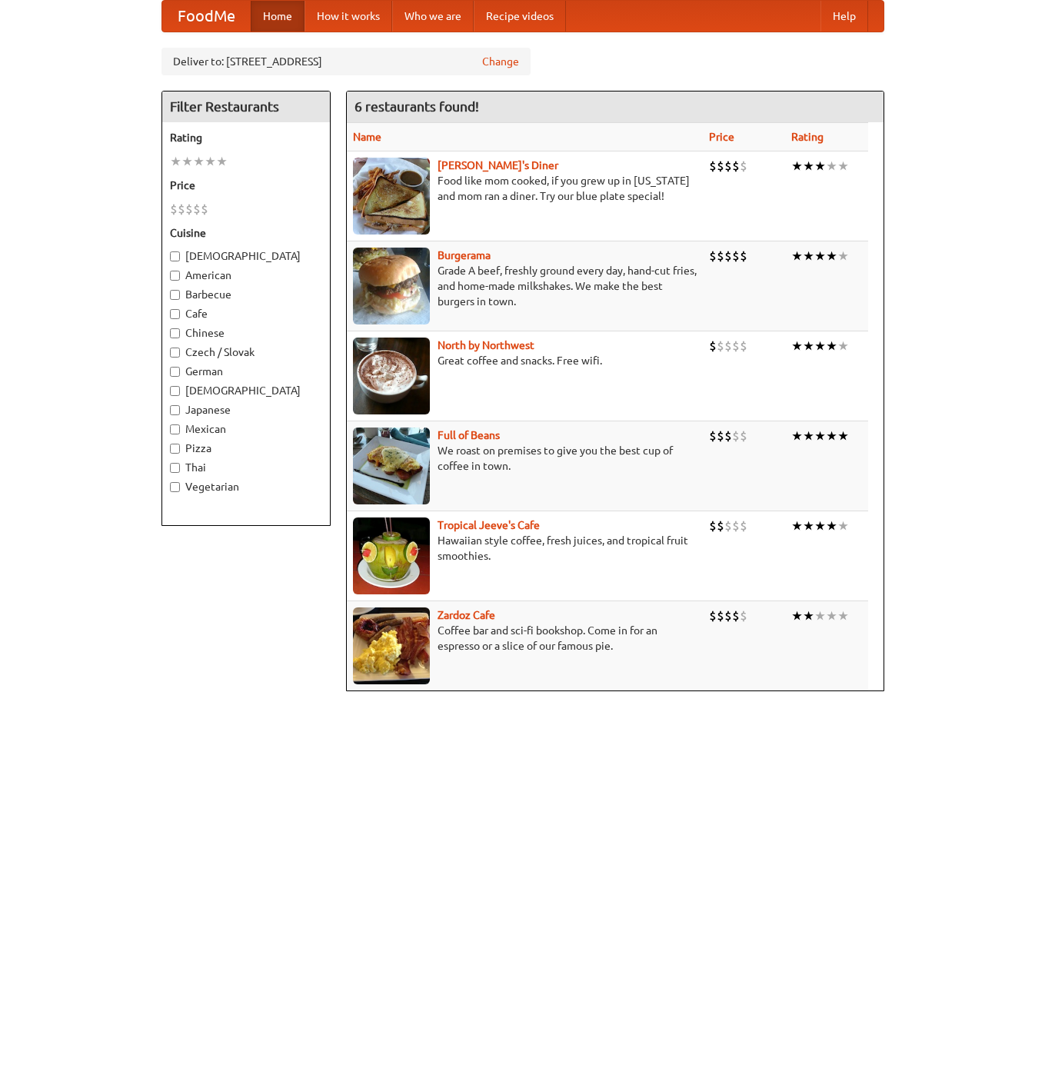  What do you see at coordinates (501, 62) in the screenshot?
I see `a: Change` at bounding box center [501, 62].